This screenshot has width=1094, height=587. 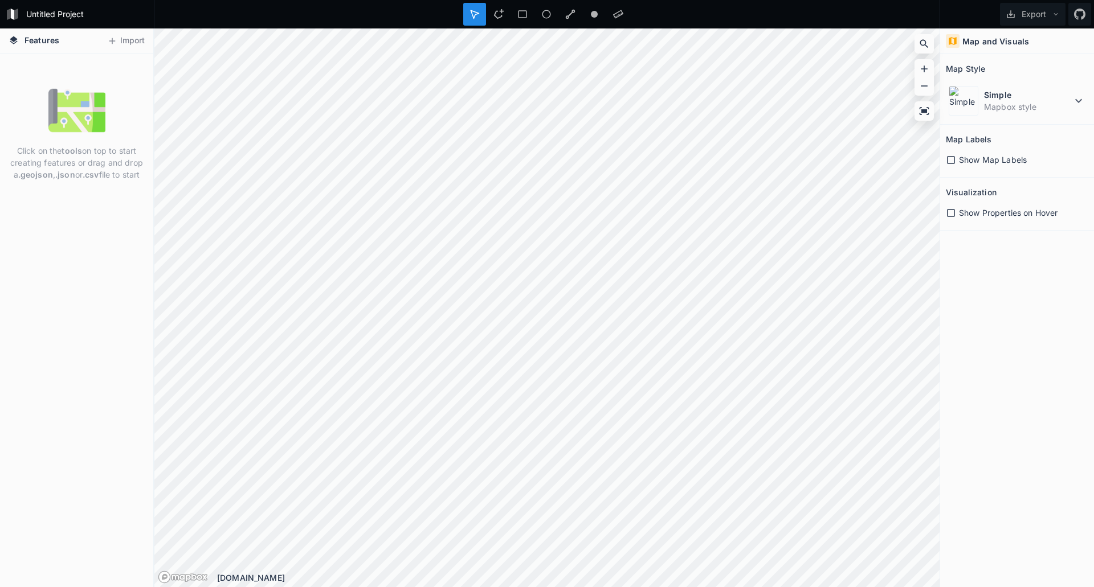 What do you see at coordinates (65, 174) in the screenshot?
I see `strong: .json` at bounding box center [65, 174].